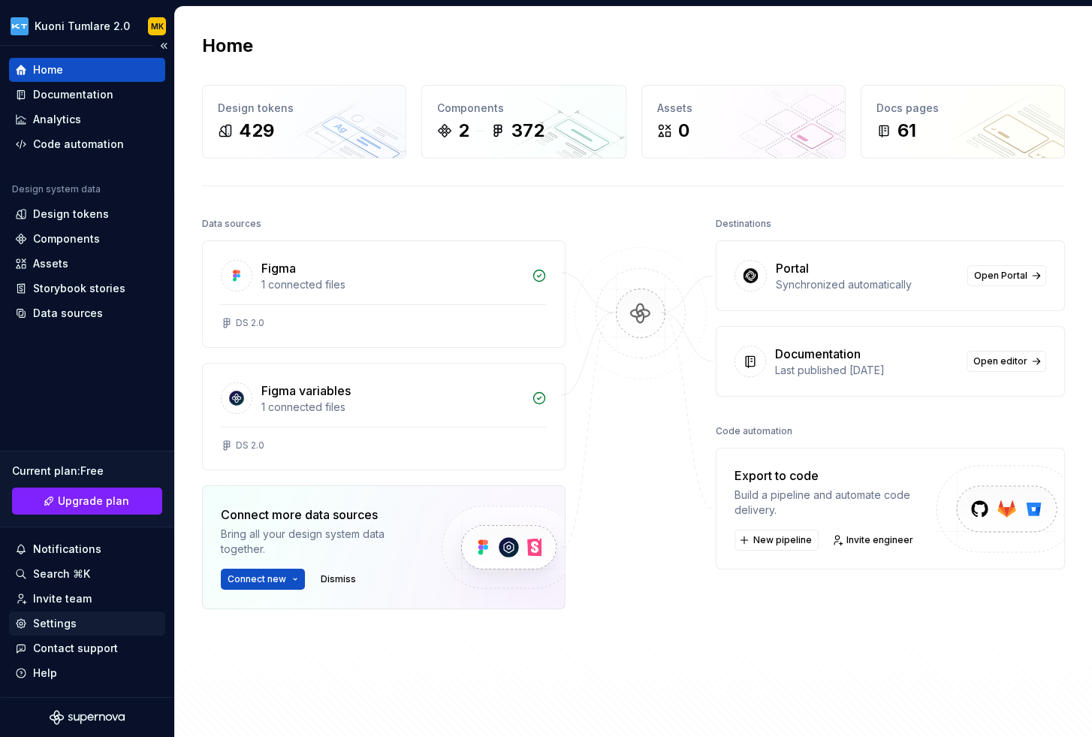 The width and height of the screenshot is (1092, 737). Describe the element at coordinates (87, 144) in the screenshot. I see `a: Code automation` at that location.